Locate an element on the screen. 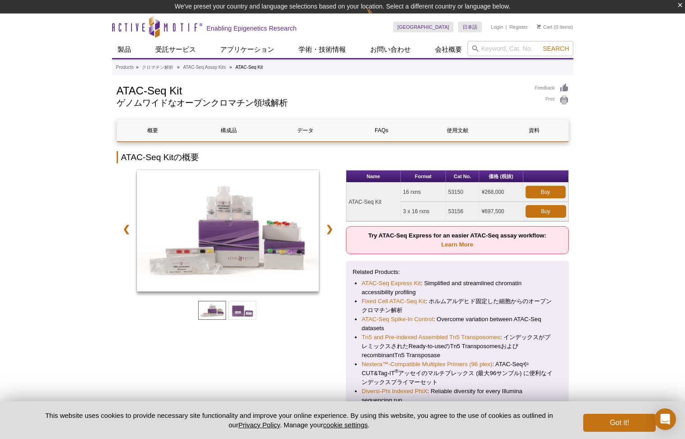 Image resolution: width=685 pixels, height=439 pixels. a: 資料 is located at coordinates (534, 131).